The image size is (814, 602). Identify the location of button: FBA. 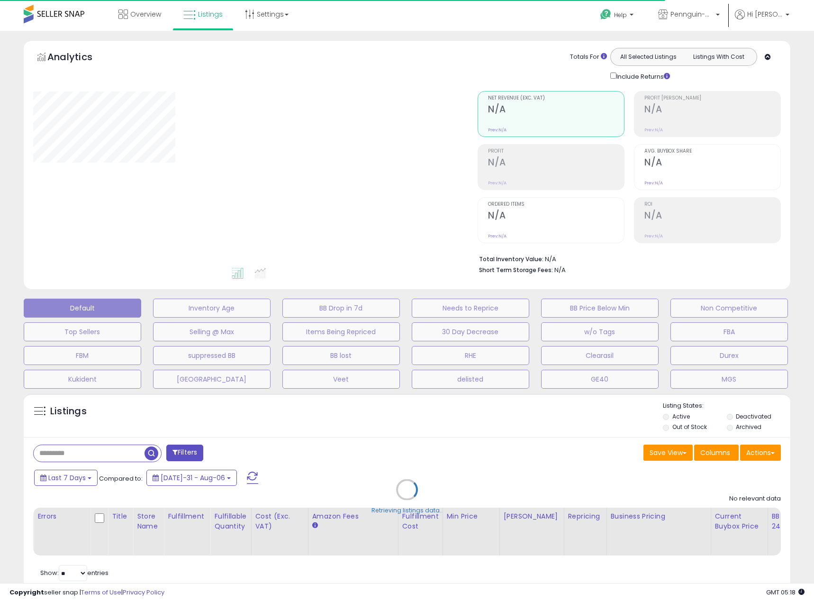
(730, 332).